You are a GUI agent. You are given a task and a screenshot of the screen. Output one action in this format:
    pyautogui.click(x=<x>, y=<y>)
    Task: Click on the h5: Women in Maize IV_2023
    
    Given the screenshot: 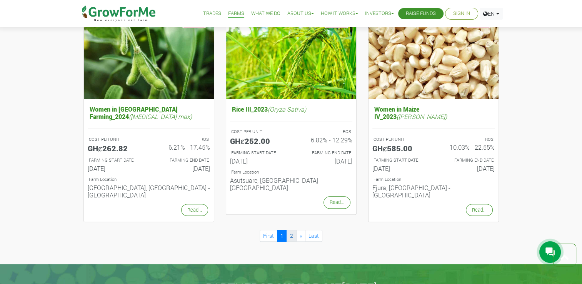 What is the action you would take?
    pyautogui.click(x=433, y=113)
    